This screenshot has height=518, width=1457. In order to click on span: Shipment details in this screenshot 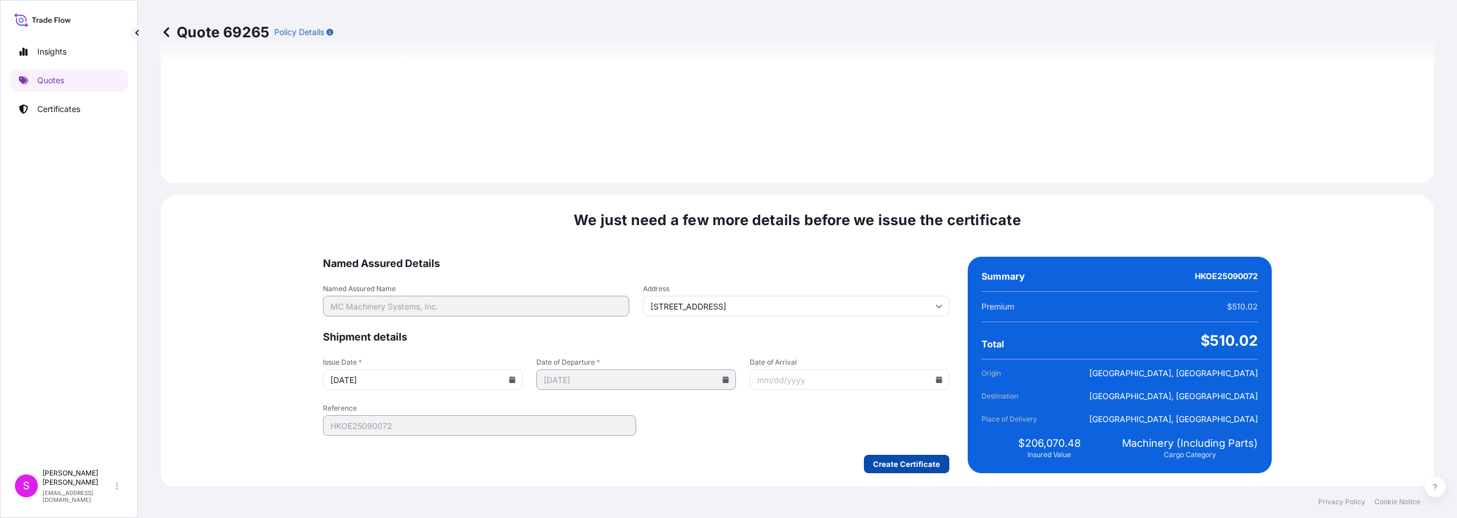, I will do `click(636, 337)`.